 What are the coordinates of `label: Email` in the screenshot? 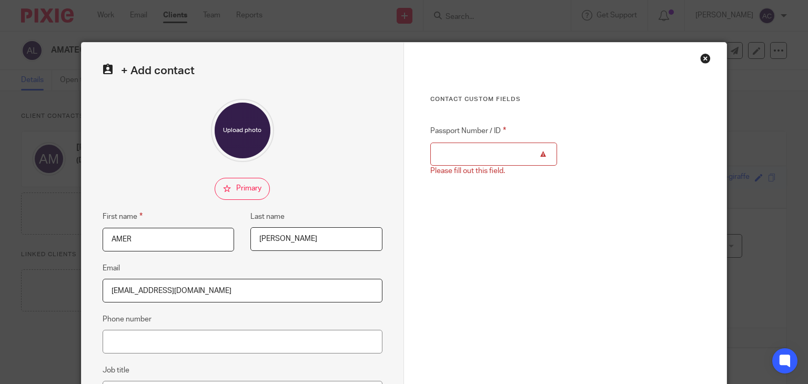 It's located at (111, 268).